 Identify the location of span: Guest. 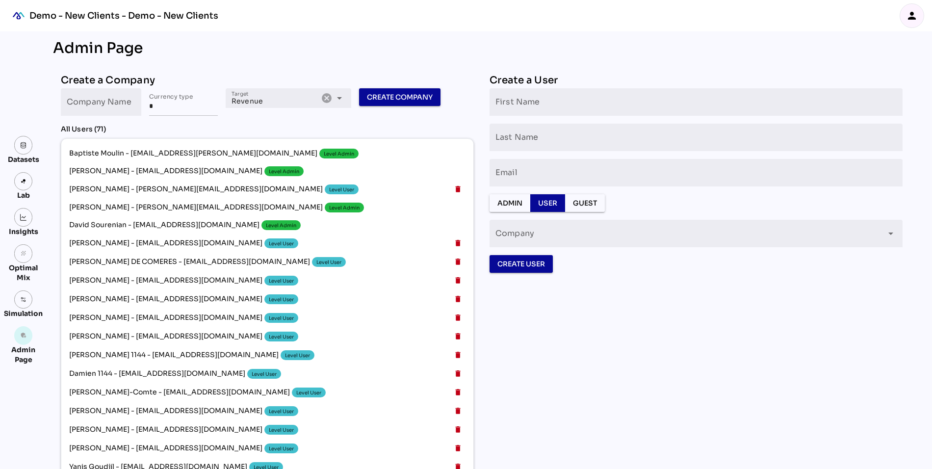
(584, 203).